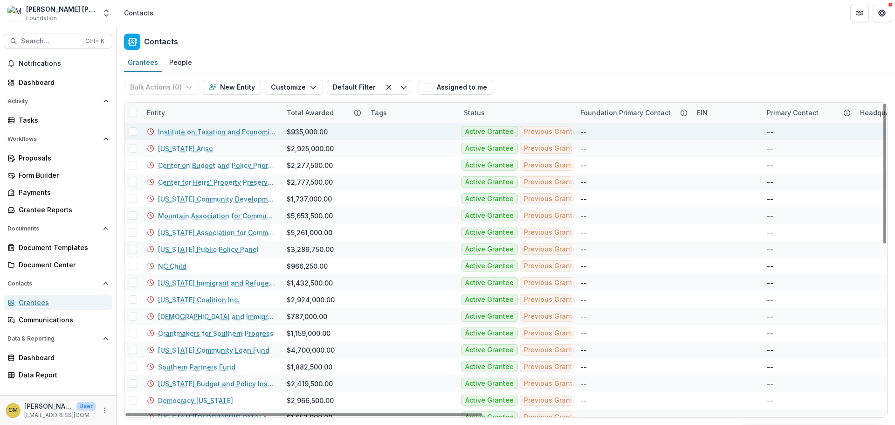  I want to click on div: Grantee Reports, so click(62, 209).